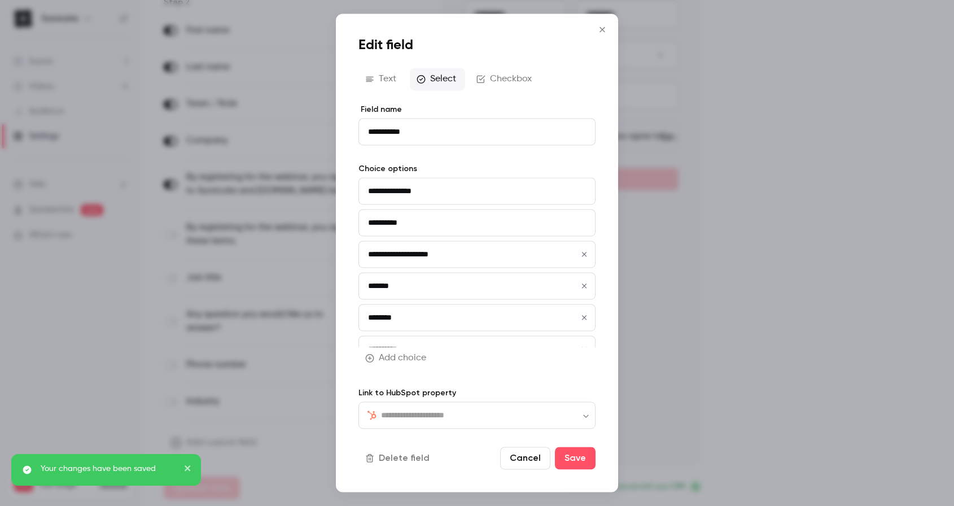 Image resolution: width=954 pixels, height=506 pixels. I want to click on button: Add choice, so click(397, 358).